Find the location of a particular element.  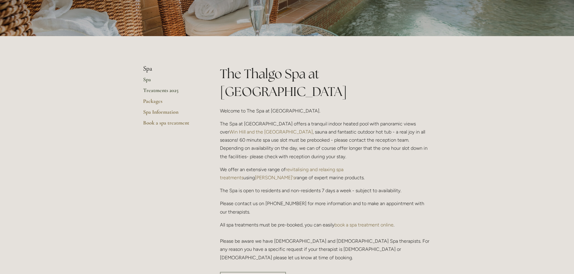

a: Spa is located at coordinates (172, 82).